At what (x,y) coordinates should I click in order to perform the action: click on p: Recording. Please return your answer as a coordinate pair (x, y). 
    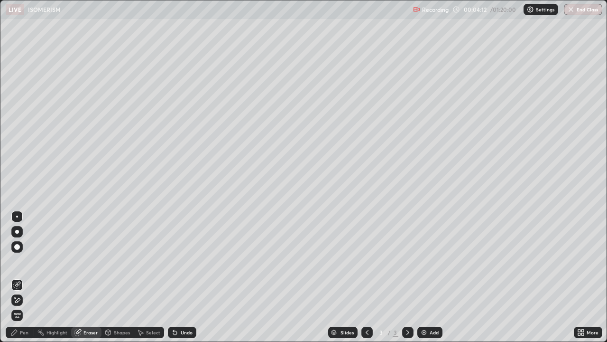
    Looking at the image, I should click on (436, 9).